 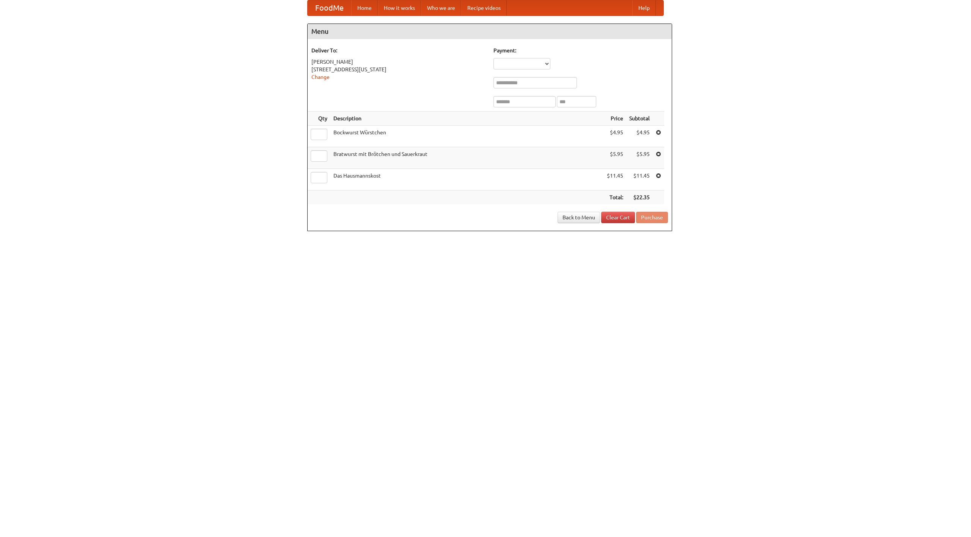 What do you see at coordinates (639, 118) in the screenshot?
I see `th: Subtotal` at bounding box center [639, 118].